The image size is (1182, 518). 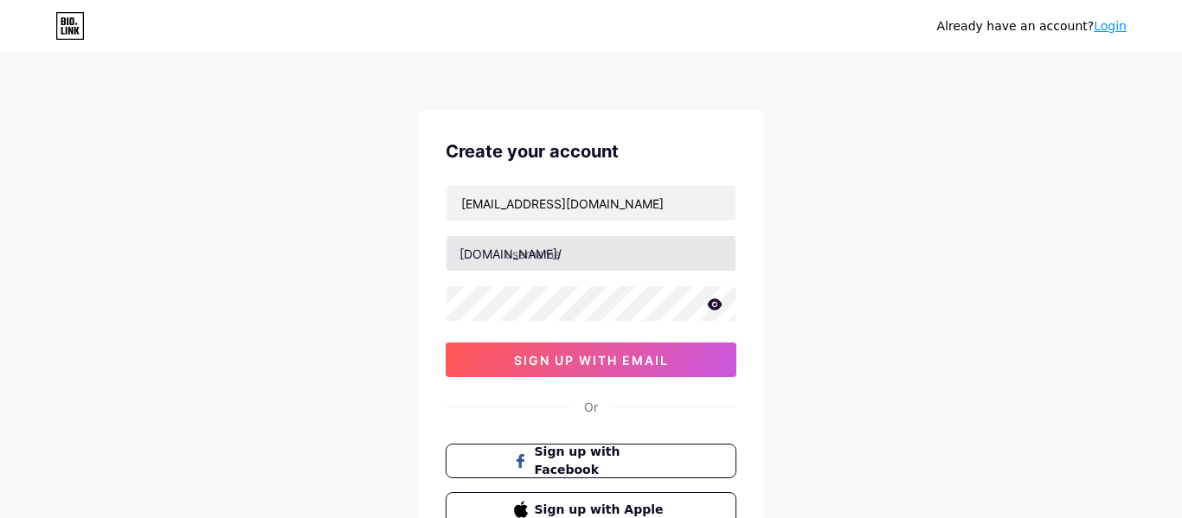 What do you see at coordinates (591, 253) in the screenshot?
I see `input: username` at bounding box center [591, 253].